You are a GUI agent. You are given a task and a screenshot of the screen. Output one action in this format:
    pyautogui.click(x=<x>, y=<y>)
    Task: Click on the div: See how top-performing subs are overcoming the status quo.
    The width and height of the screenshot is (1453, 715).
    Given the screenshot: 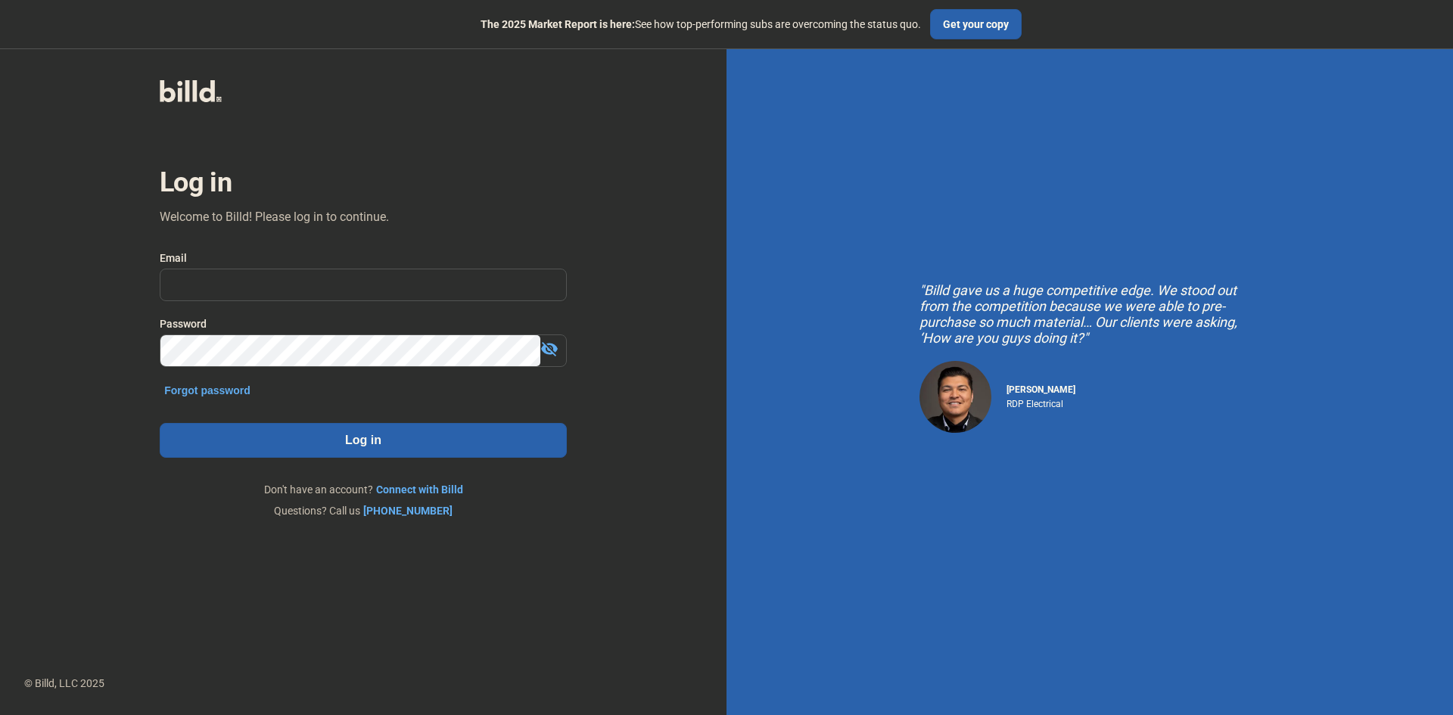 What is the action you would take?
    pyautogui.click(x=701, y=24)
    